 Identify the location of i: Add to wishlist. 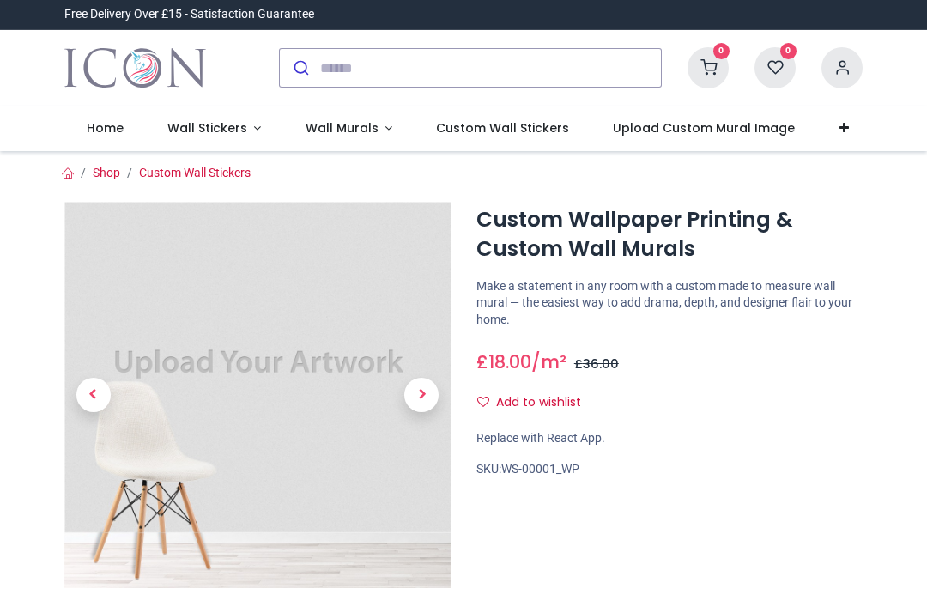
(483, 402).